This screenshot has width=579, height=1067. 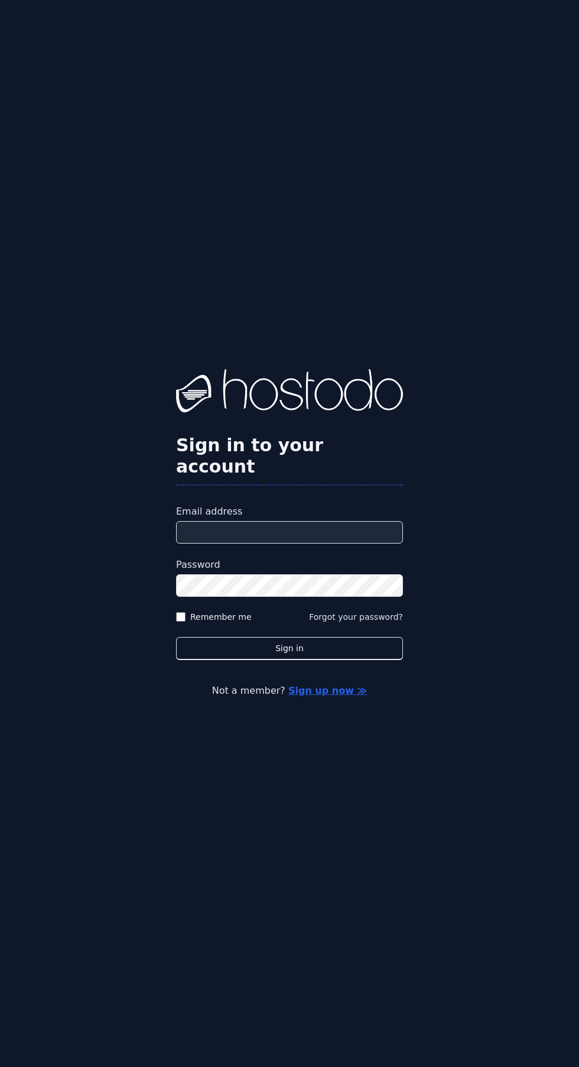 What do you see at coordinates (221, 617) in the screenshot?
I see `label: Remember me` at bounding box center [221, 617].